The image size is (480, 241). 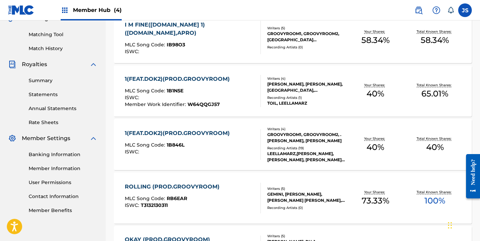 What do you see at coordinates (63, 34) in the screenshot?
I see `a: Matching Tool` at bounding box center [63, 34].